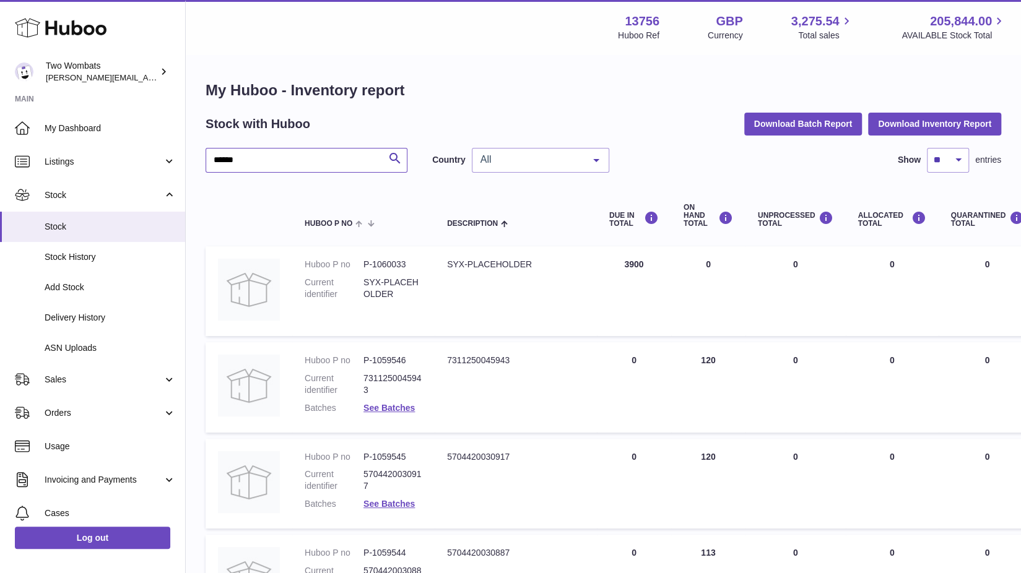  What do you see at coordinates (103, 380) in the screenshot?
I see `span: Sales` at bounding box center [103, 380].